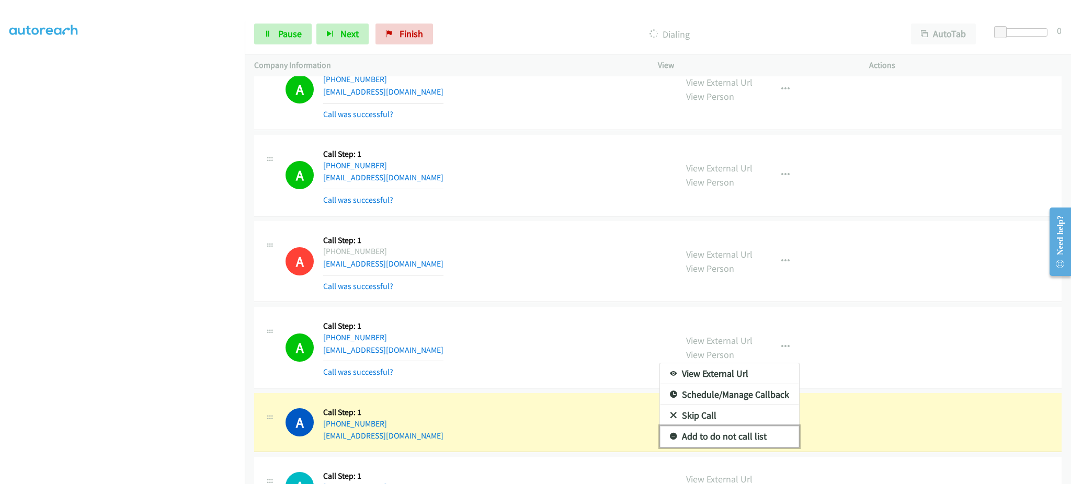  Describe the element at coordinates (300, 423) in the screenshot. I see `h1: A` at that location.